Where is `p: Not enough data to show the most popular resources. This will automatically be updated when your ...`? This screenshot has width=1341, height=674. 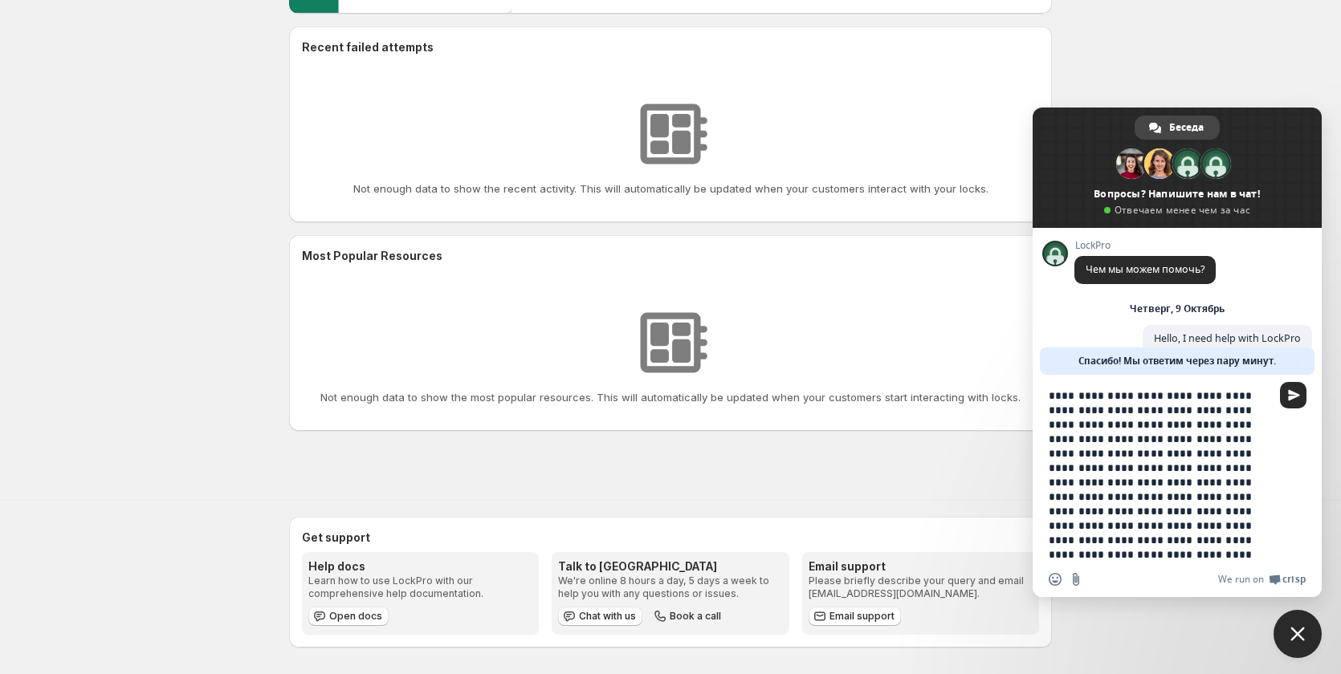 p: Not enough data to show the most popular resources. This will automatically be updated when your ... is located at coordinates (670, 397).